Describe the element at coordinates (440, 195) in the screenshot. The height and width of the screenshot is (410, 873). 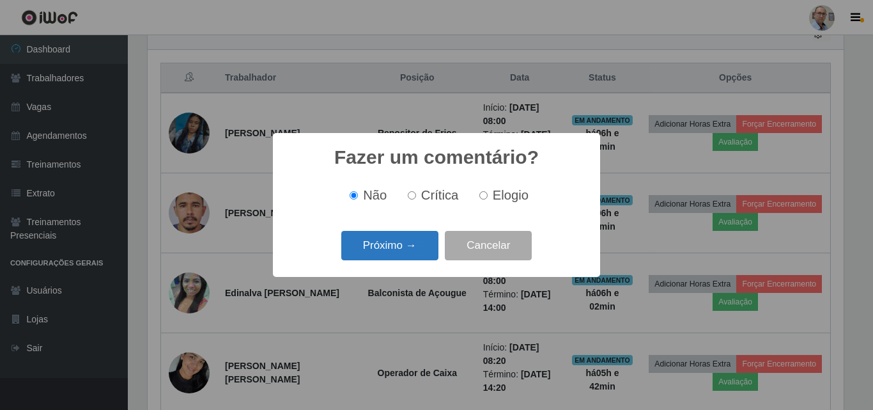
I see `span: Crítica` at that location.